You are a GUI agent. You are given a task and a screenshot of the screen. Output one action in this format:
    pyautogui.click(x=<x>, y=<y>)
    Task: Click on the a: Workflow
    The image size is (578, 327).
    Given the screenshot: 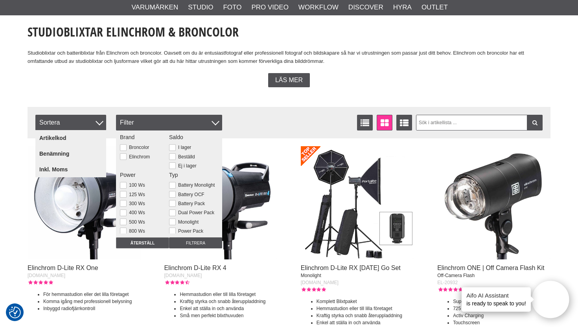 What is the action you would take?
    pyautogui.click(x=319, y=7)
    